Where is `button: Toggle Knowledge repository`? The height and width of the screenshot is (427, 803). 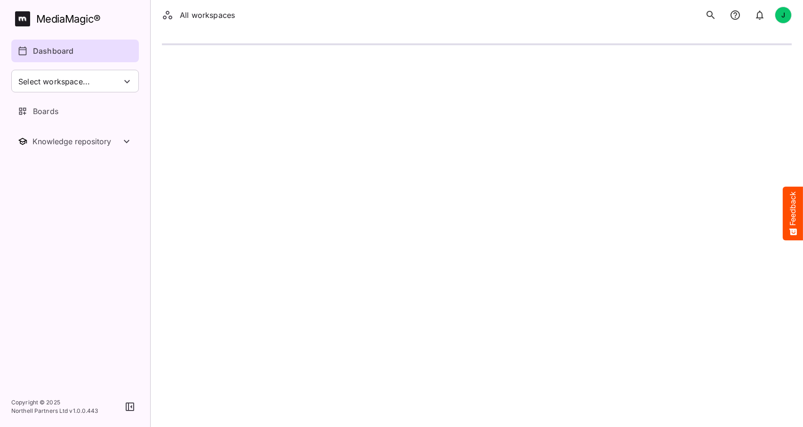 button: Toggle Knowledge repository is located at coordinates (75, 141).